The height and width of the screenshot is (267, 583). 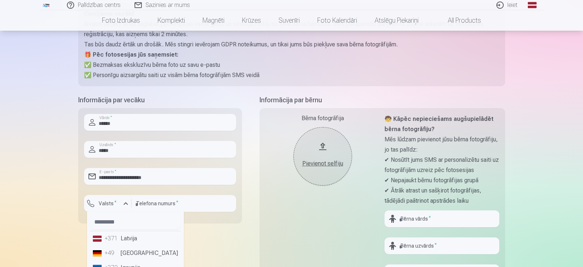 What do you see at coordinates (121, 20) in the screenshot?
I see `a: Foto izdrukas` at bounding box center [121, 20].